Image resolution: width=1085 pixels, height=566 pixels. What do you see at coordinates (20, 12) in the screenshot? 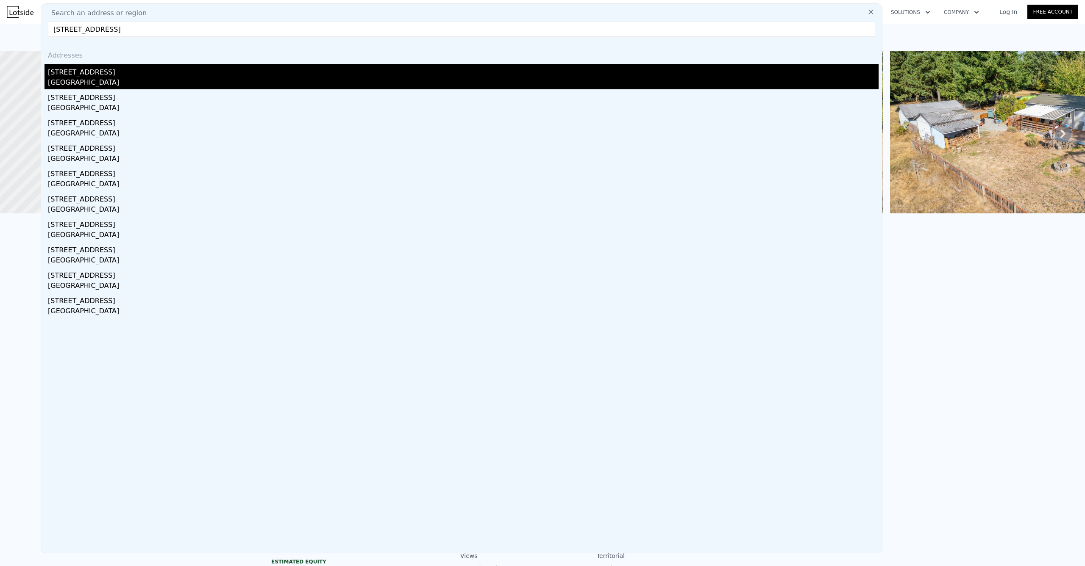
I see `img: Lotside` at bounding box center [20, 12].